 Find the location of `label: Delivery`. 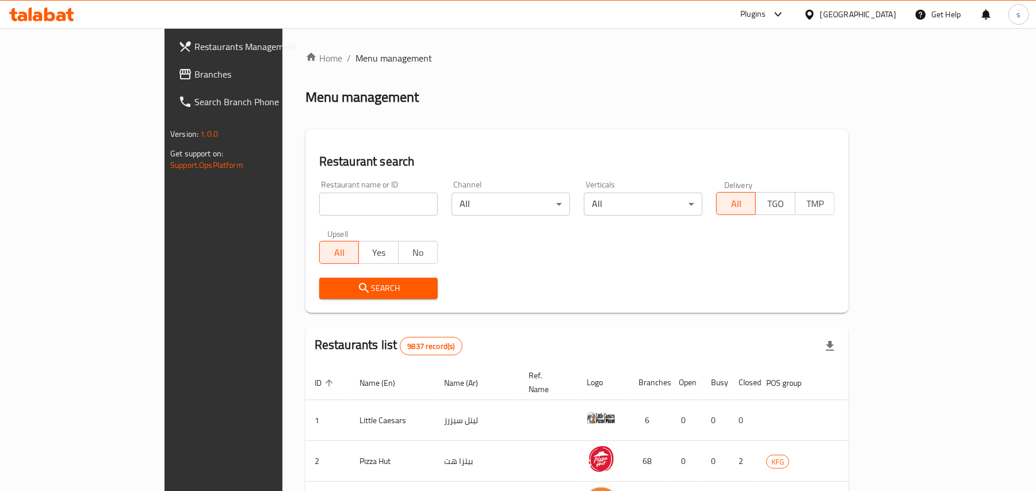

label: Delivery is located at coordinates (739, 185).